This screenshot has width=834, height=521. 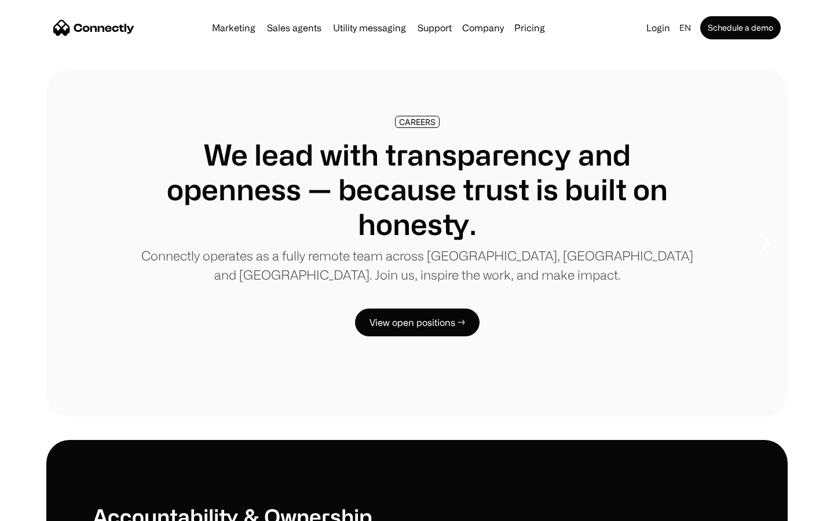 I want to click on aside: Language selected: English, so click(x=41, y=509).